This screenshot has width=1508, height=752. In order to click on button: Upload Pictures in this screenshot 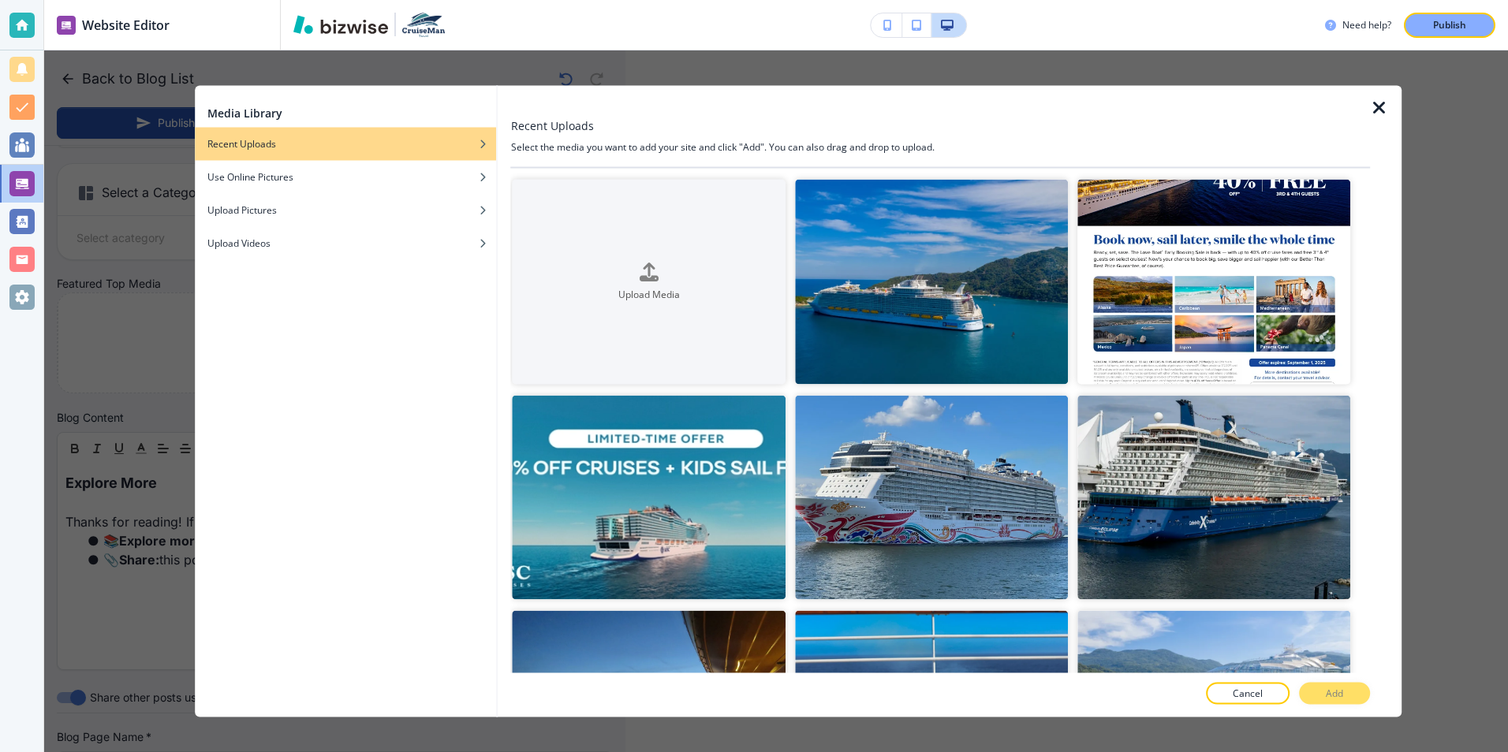, I will do `click(345, 211)`.